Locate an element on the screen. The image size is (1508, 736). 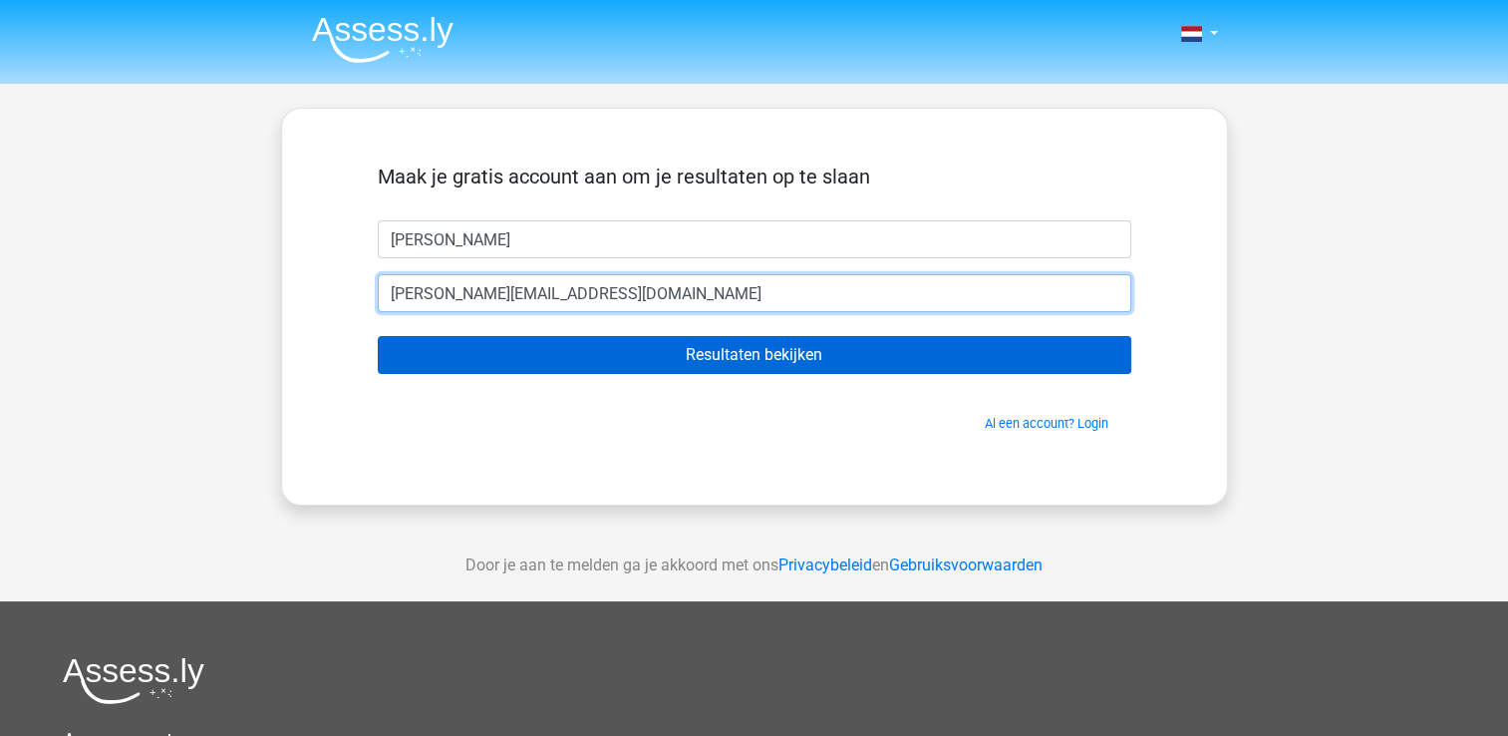
img: Assessly logo is located at coordinates (134, 680).